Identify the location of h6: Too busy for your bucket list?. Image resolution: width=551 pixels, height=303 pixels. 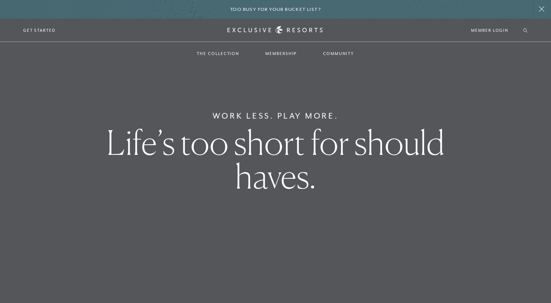
(275, 9).